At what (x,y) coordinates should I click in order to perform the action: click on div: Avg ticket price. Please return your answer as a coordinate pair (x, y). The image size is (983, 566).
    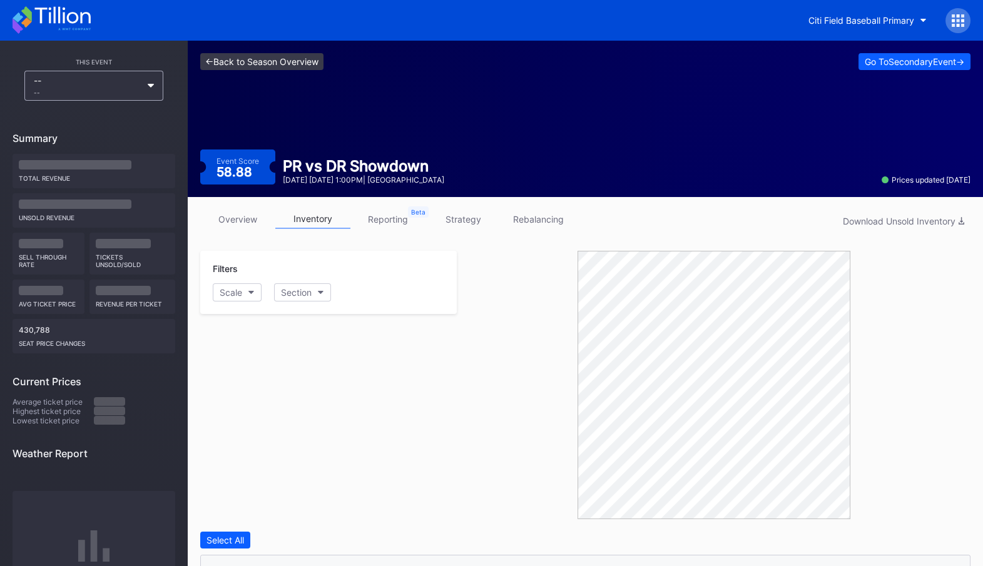
    Looking at the image, I should click on (48, 302).